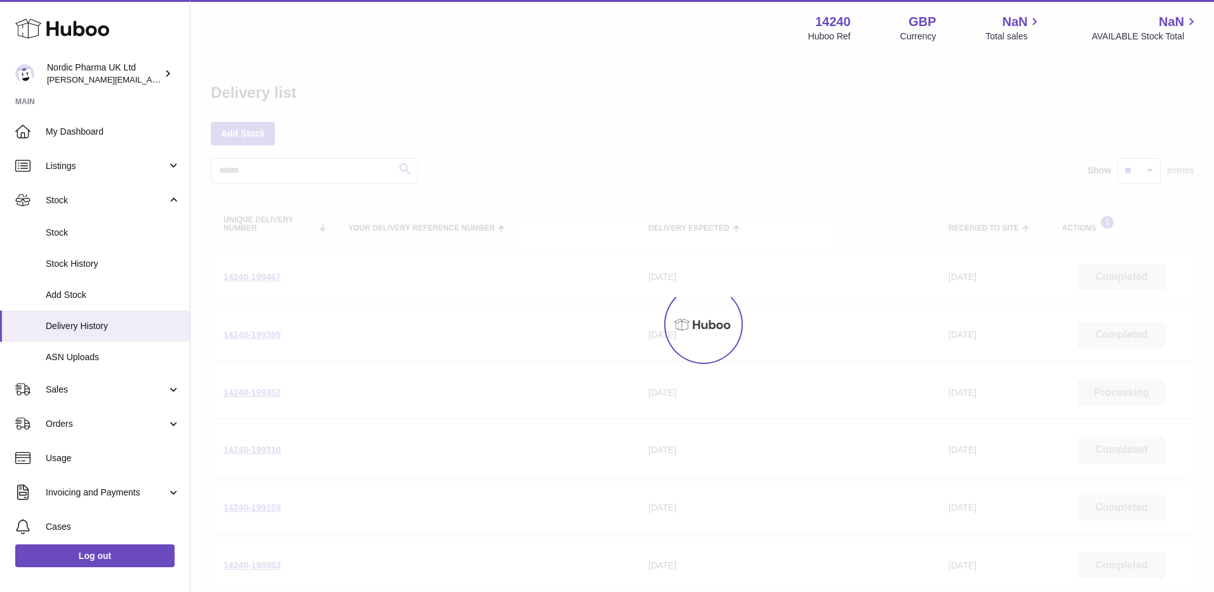 Image resolution: width=1214 pixels, height=592 pixels. Describe the element at coordinates (106, 492) in the screenshot. I see `span: Invoicing and Payments` at that location.